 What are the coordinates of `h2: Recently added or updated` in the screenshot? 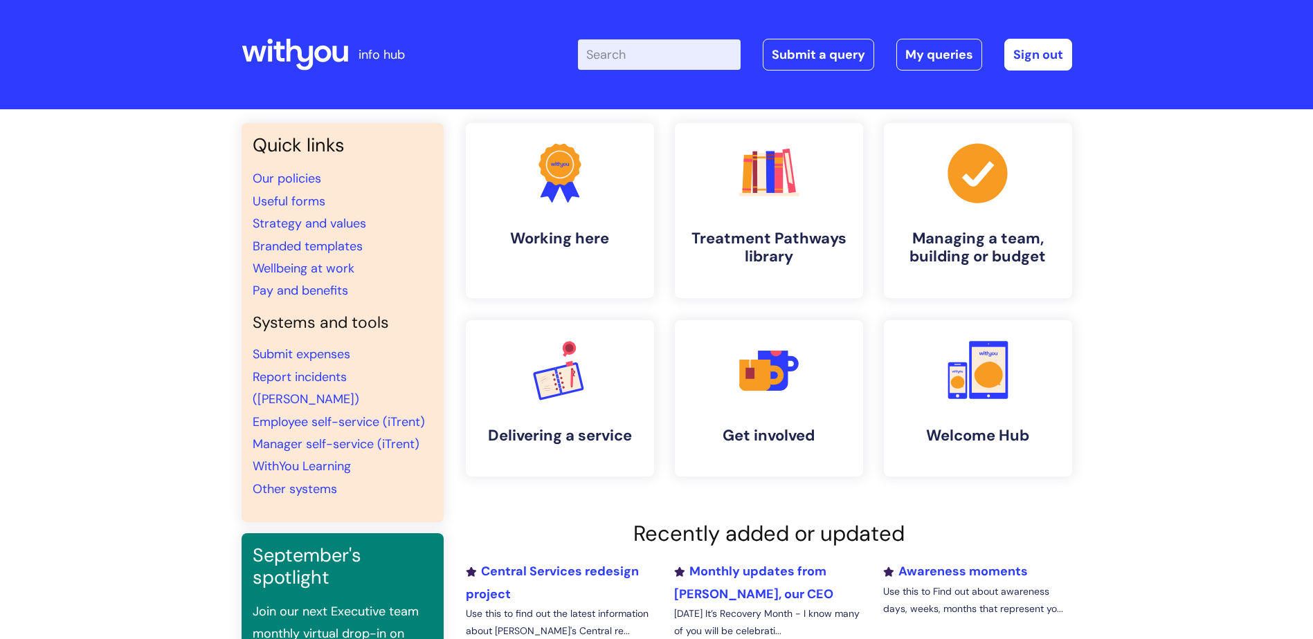 It's located at (769, 534).